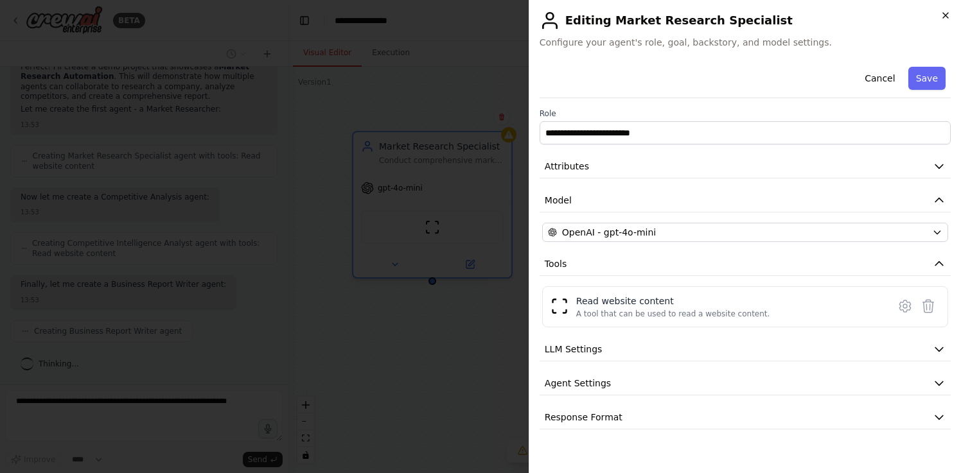  Describe the element at coordinates (928, 306) in the screenshot. I see `button: Delete tool` at that location.